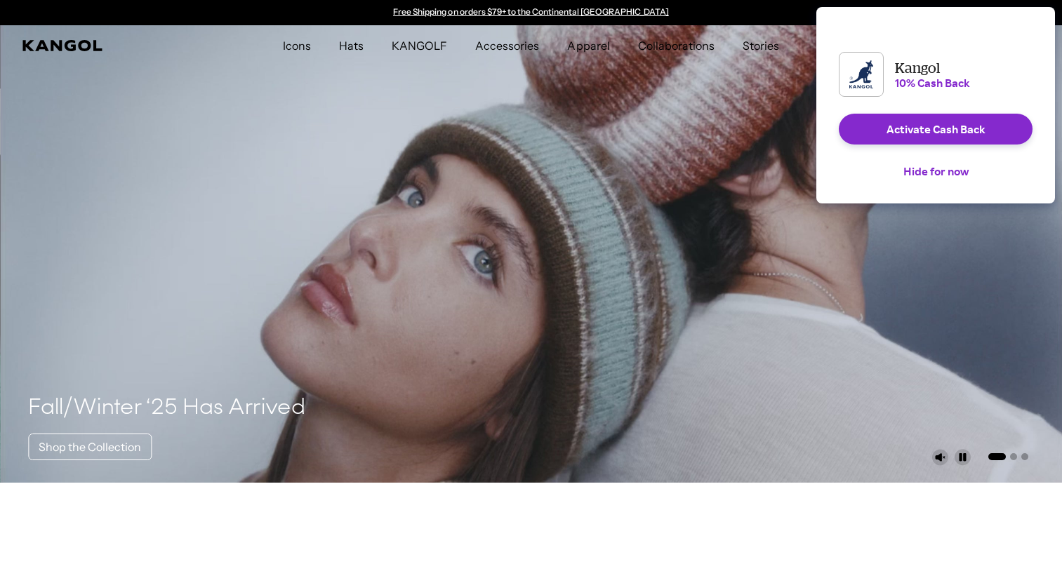 The height and width of the screenshot is (564, 1062). Describe the element at coordinates (531, 13) in the screenshot. I see `div: 1 of 2` at that location.